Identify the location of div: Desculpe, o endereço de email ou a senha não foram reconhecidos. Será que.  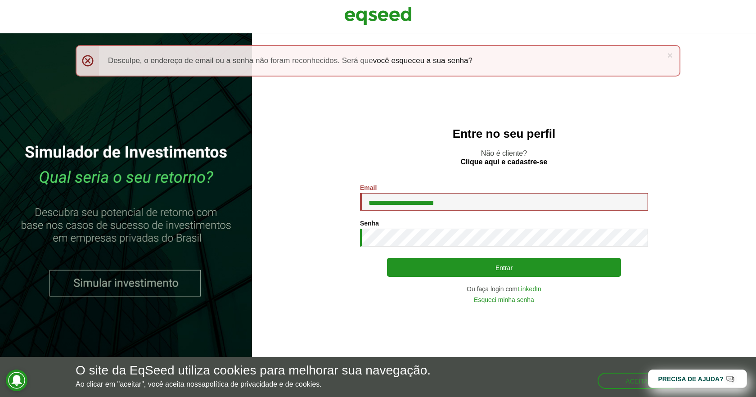
(378, 61).